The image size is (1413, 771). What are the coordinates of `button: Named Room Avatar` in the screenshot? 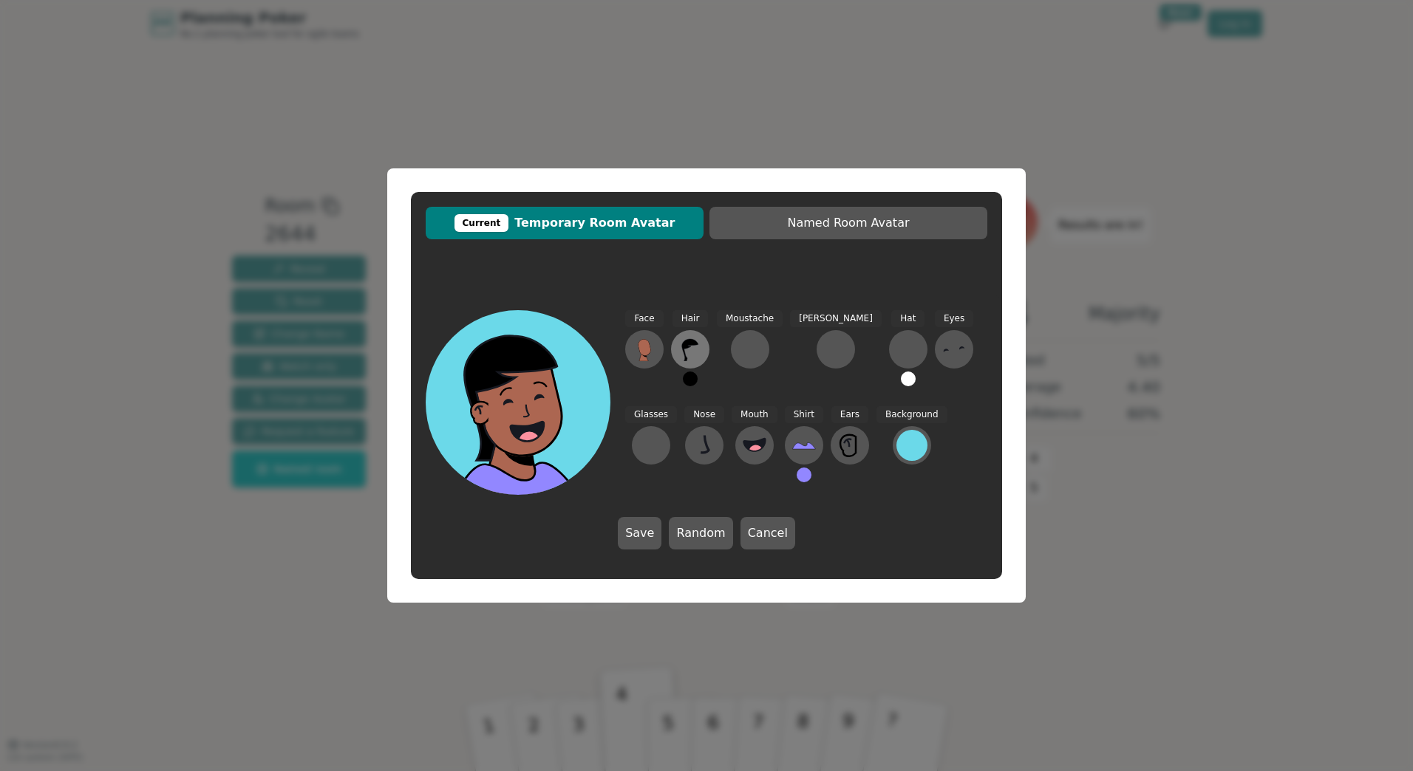 It's located at (848, 223).